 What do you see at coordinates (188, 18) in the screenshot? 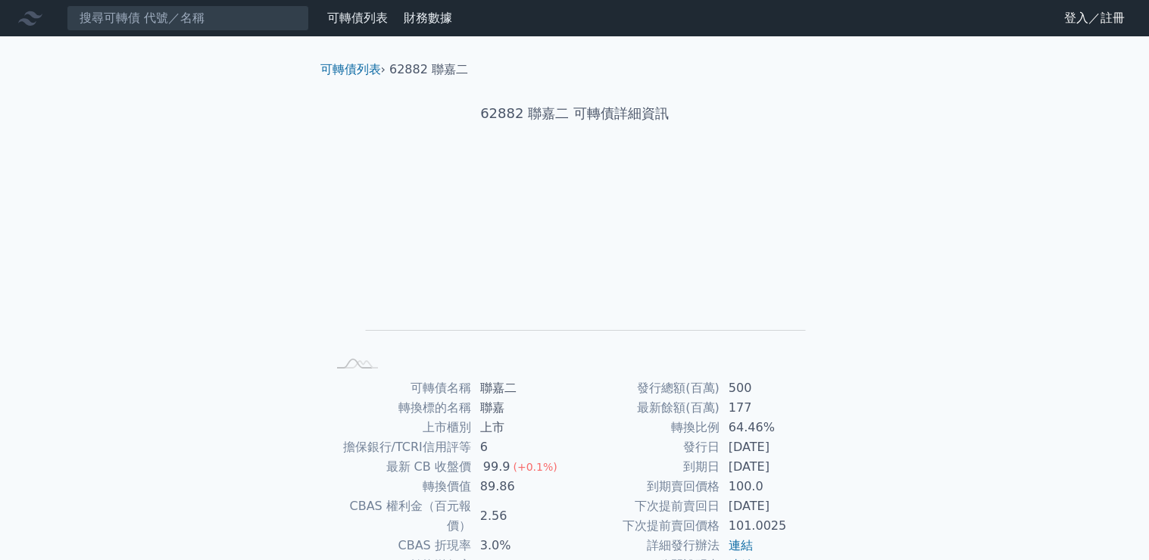
I see `input: 搜尋可轉債 代號／名稱` at bounding box center [188, 18].